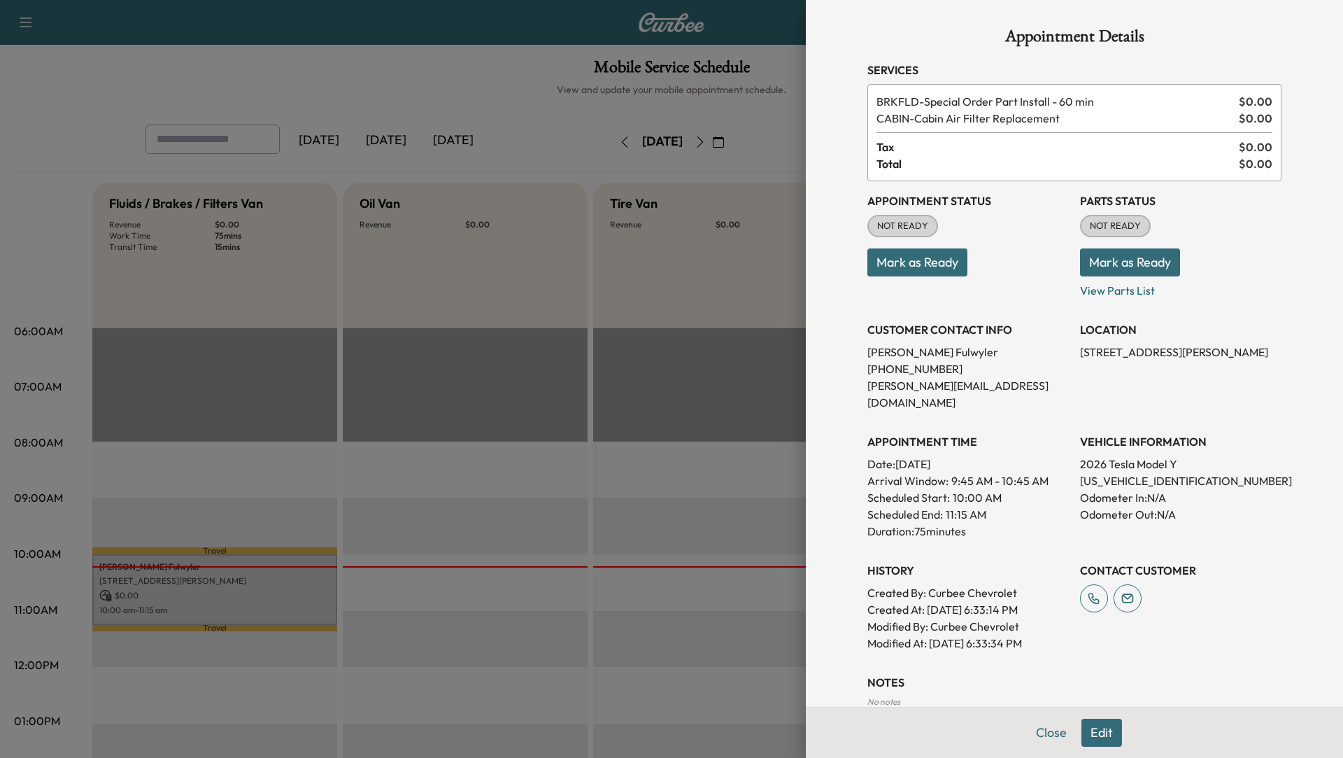  What do you see at coordinates (968, 481) in the screenshot?
I see `p: Arrival Window:` at bounding box center [968, 481].